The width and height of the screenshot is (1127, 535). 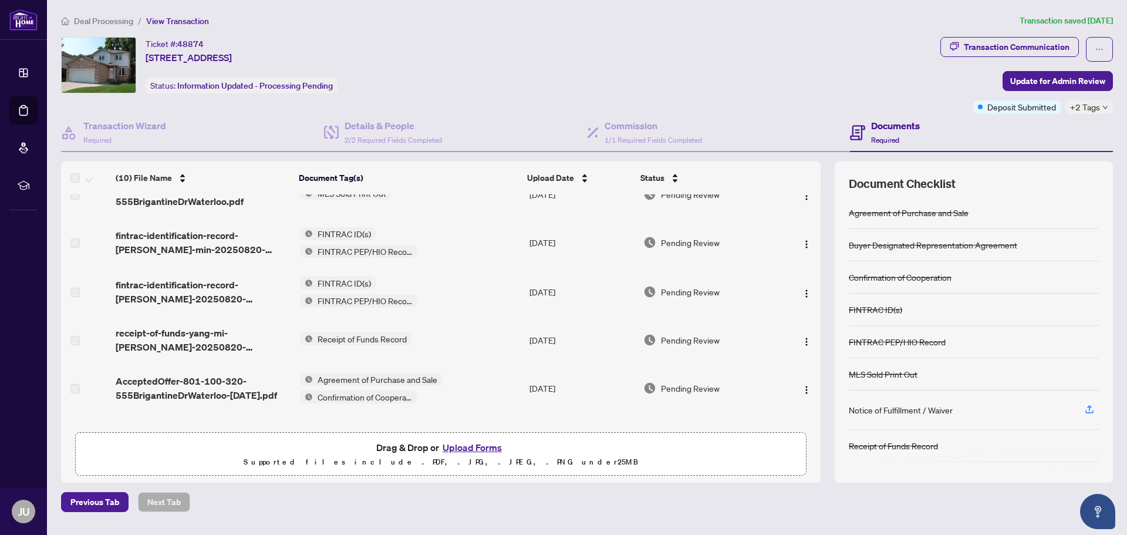 What do you see at coordinates (903, 184) in the screenshot?
I see `span: Document Checklist` at bounding box center [903, 184].